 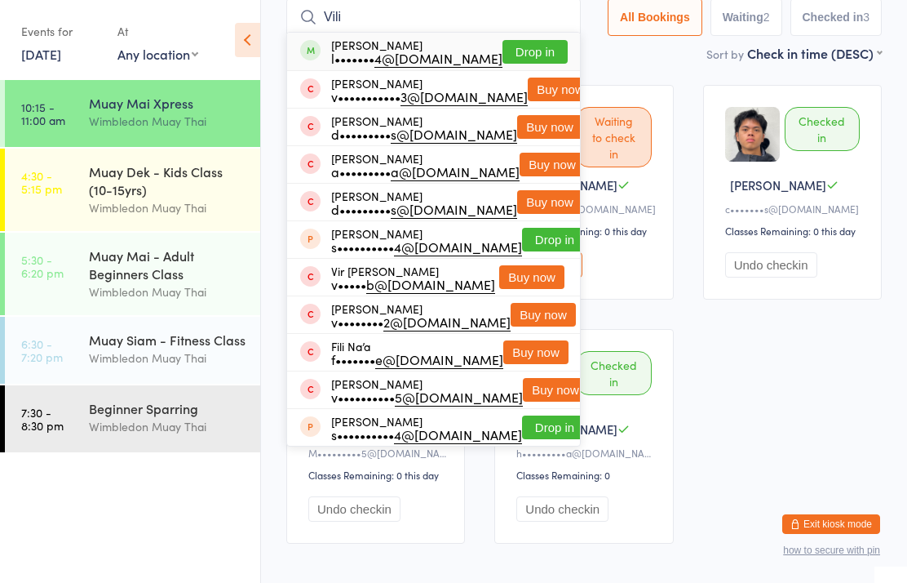 I want to click on time: 5:30 - 6:20 pm, so click(x=42, y=266).